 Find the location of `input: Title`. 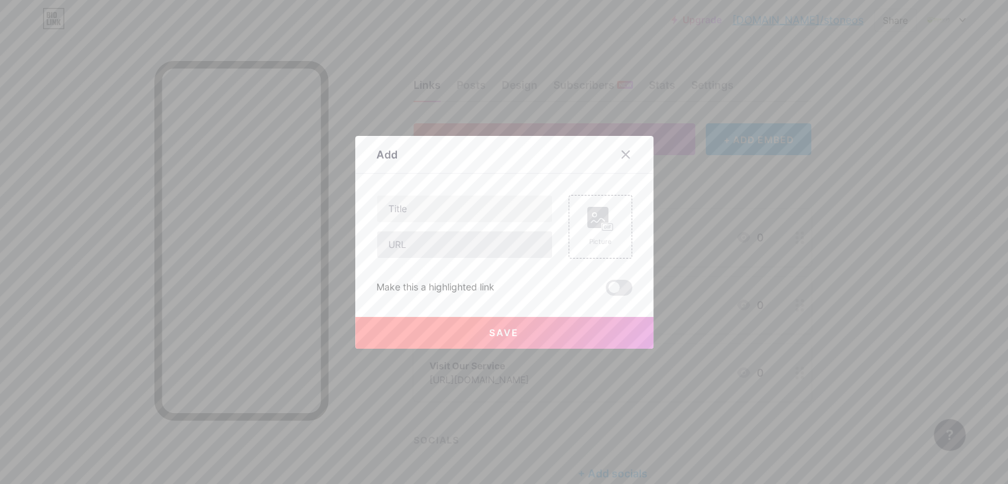

input: Title is located at coordinates (465, 209).